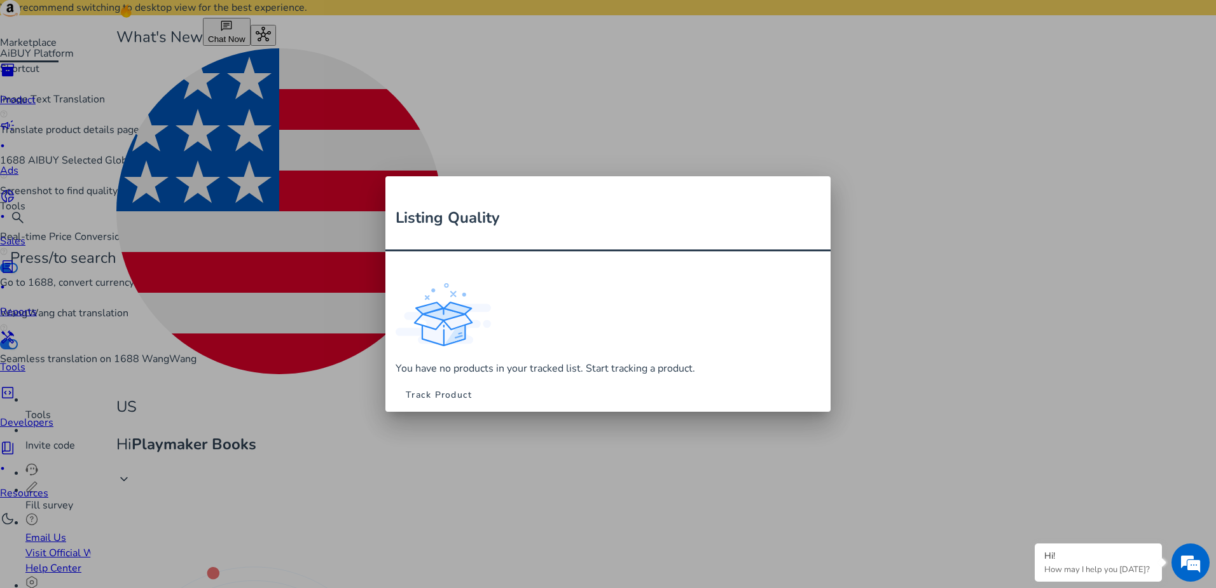  Describe the element at coordinates (608, 368) in the screenshot. I see `p: You have no products in your tracked list. Start tracking a product.` at that location.